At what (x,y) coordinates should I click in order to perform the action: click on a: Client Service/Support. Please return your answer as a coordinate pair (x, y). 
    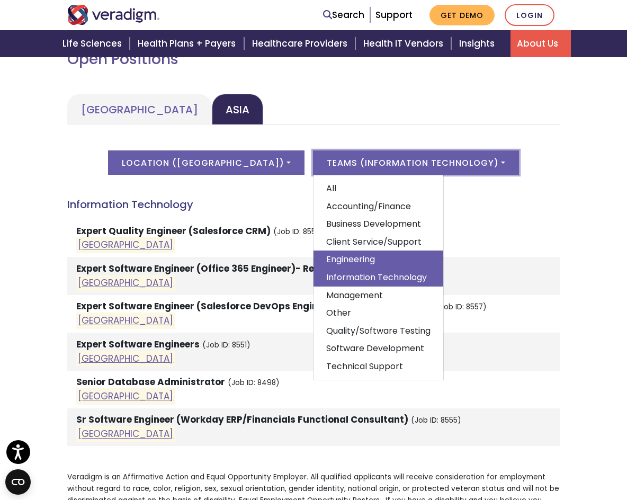
    Looking at the image, I should click on (378, 242).